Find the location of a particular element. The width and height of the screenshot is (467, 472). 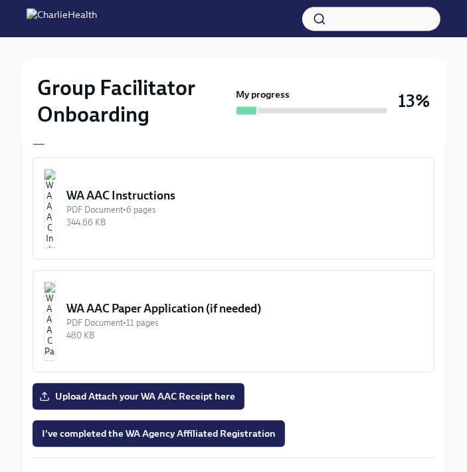

a: LINK for WA AAC is located at coordinates (82, 140).